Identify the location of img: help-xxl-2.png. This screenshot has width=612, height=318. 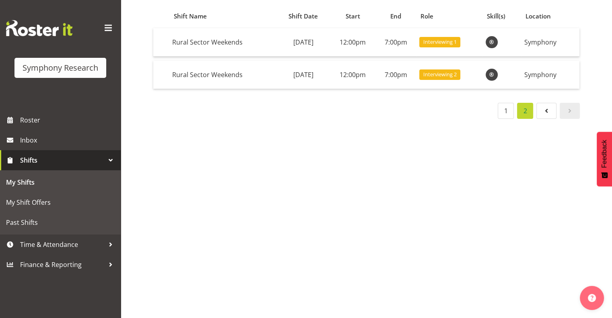
(591, 298).